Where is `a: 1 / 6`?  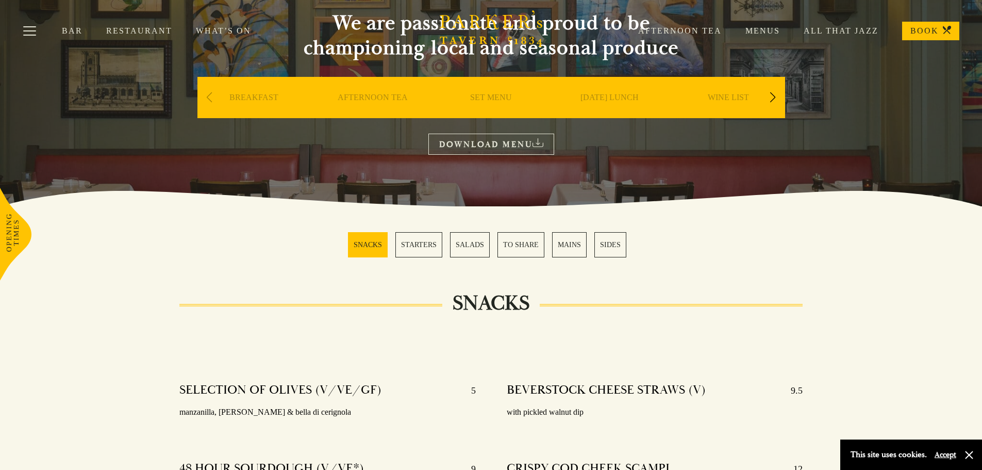
a: 1 / 6 is located at coordinates (368, 244).